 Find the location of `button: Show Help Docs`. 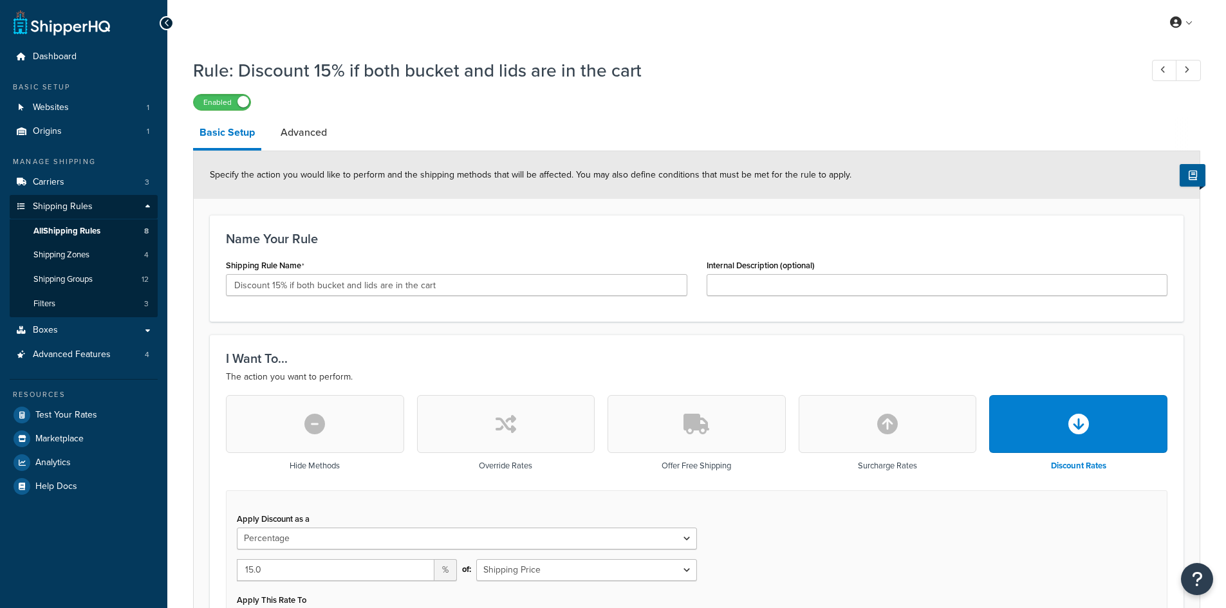

button: Show Help Docs is located at coordinates (1192, 175).